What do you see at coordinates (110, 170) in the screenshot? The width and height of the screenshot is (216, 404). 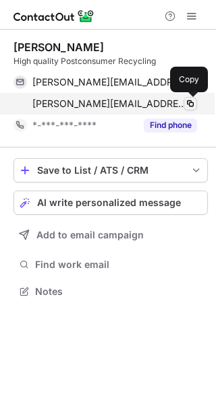 I see `button: save-profile-one-click` at bounding box center [110, 170].